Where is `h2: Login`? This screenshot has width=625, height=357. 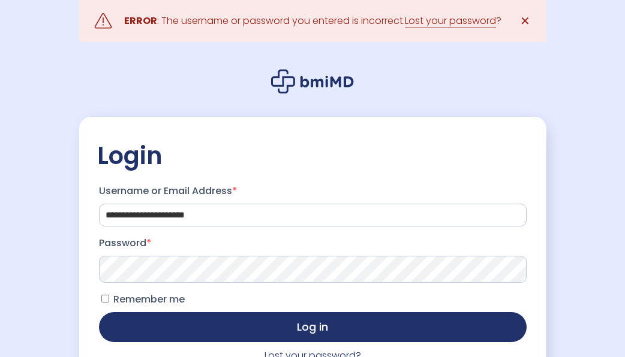 h2: Login is located at coordinates (312, 156).